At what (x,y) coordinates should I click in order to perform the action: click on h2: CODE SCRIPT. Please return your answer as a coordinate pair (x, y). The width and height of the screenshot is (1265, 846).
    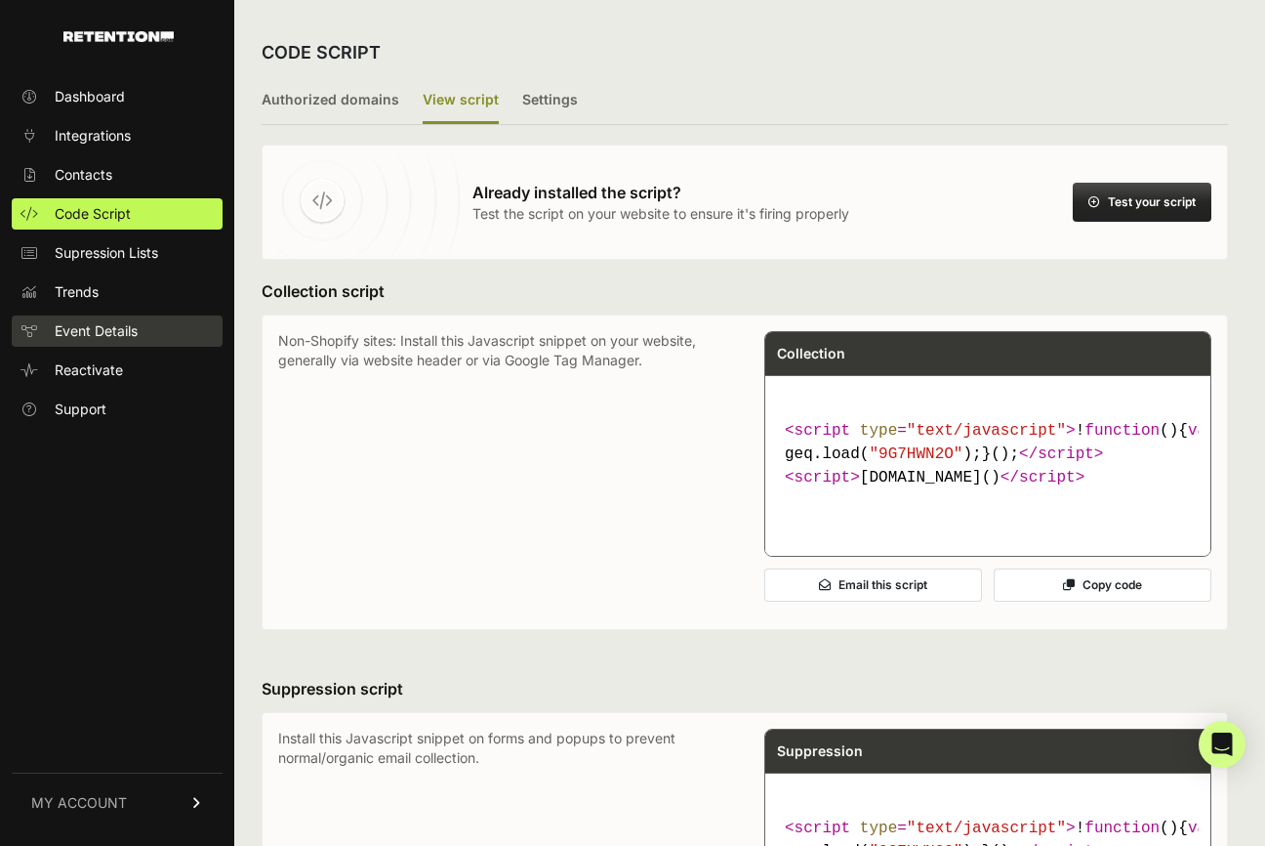
    Looking at the image, I should click on (321, 53).